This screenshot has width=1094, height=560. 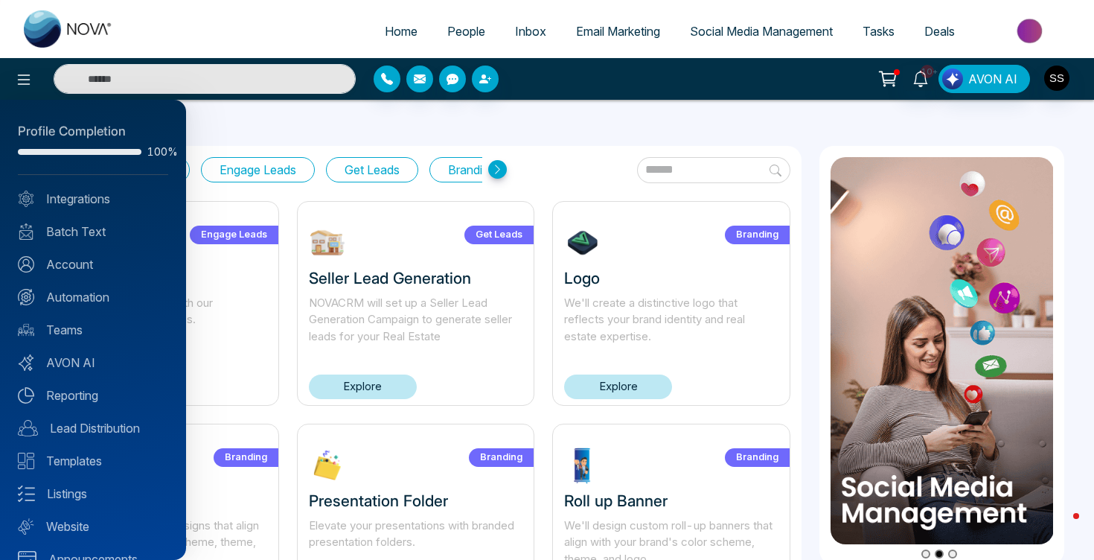 I want to click on img: Website.svg, so click(x=26, y=526).